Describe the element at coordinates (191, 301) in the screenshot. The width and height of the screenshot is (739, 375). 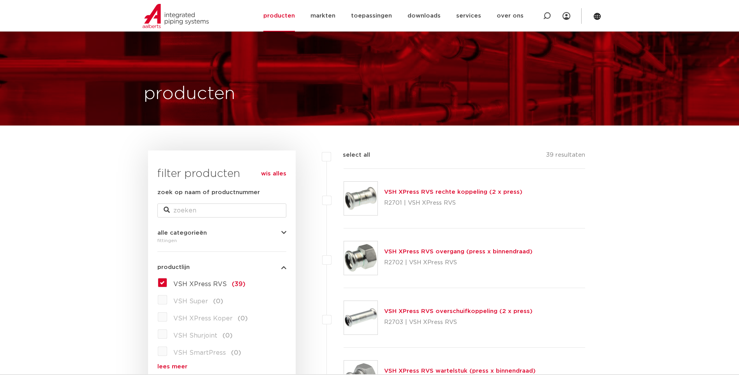
I see `span: VSH Super` at that location.